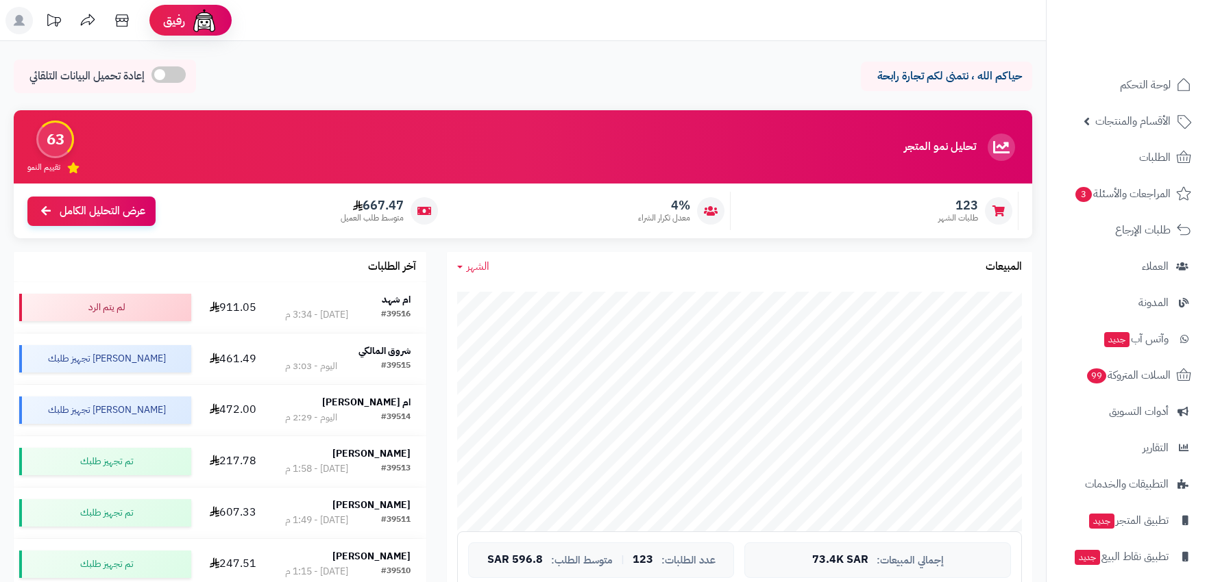 Image resolution: width=1207 pixels, height=582 pixels. I want to click on span: طلبات الشهر, so click(958, 218).